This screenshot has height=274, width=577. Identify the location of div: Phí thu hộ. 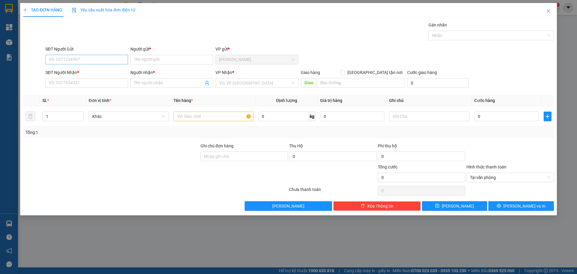
(421, 147).